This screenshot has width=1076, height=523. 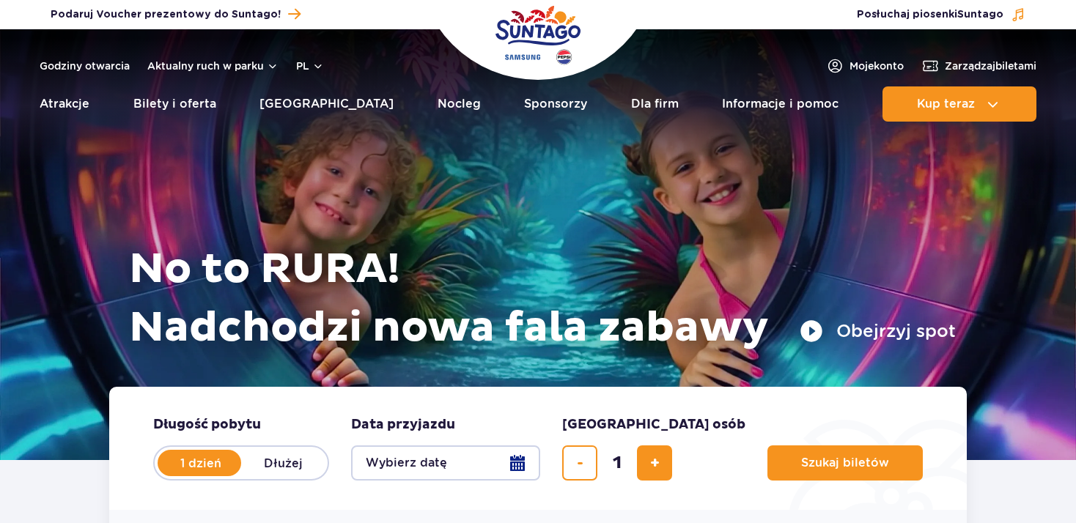 I want to click on button: Posłuchaj piosenkiSuntago, so click(x=941, y=15).